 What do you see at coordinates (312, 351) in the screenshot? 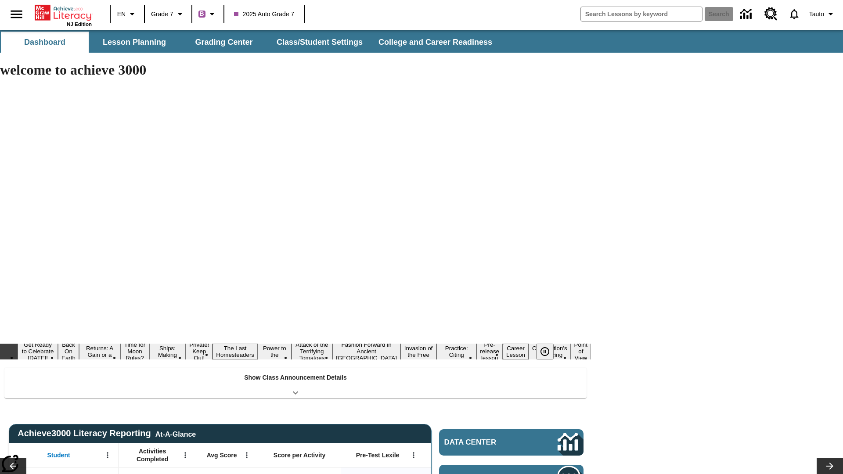
I see `button: Slide 9 Attack of the Terrifying Tomatoes` at bounding box center [312, 351].